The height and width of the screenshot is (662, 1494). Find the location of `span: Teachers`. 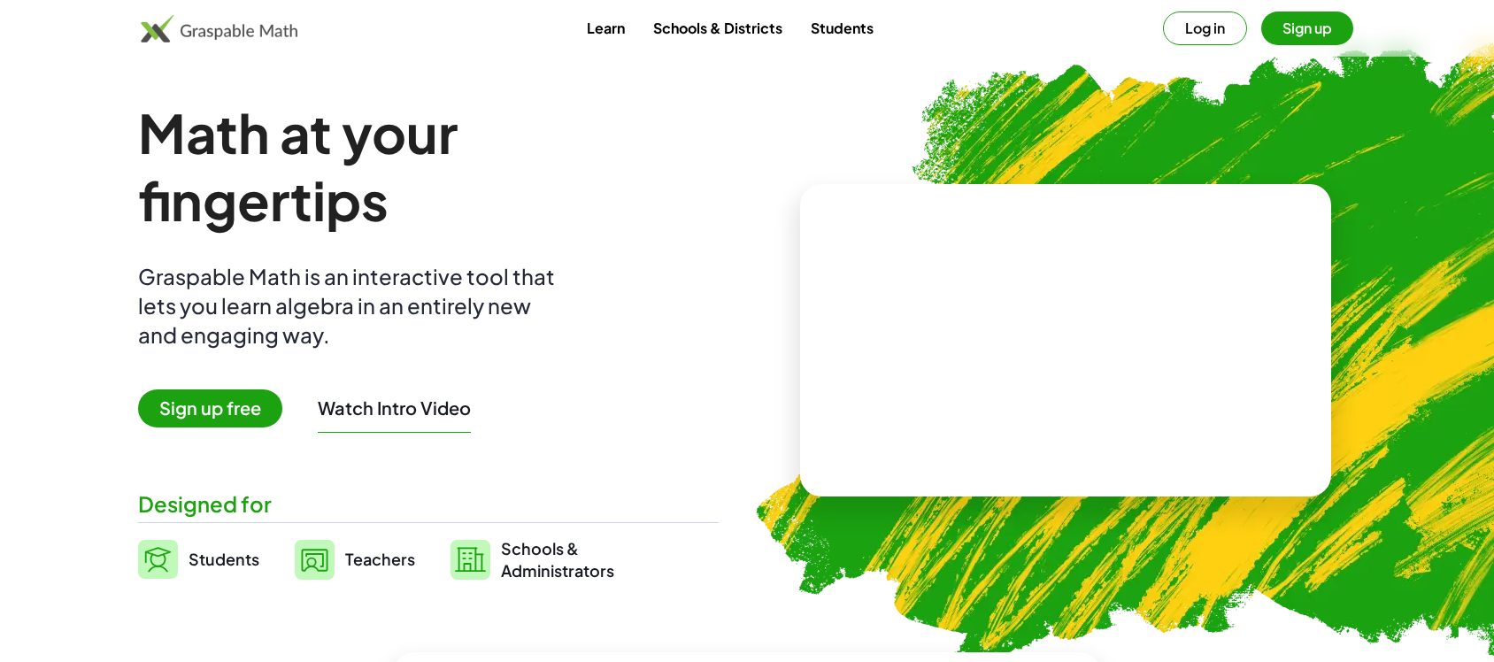

span: Teachers is located at coordinates (380, 559).